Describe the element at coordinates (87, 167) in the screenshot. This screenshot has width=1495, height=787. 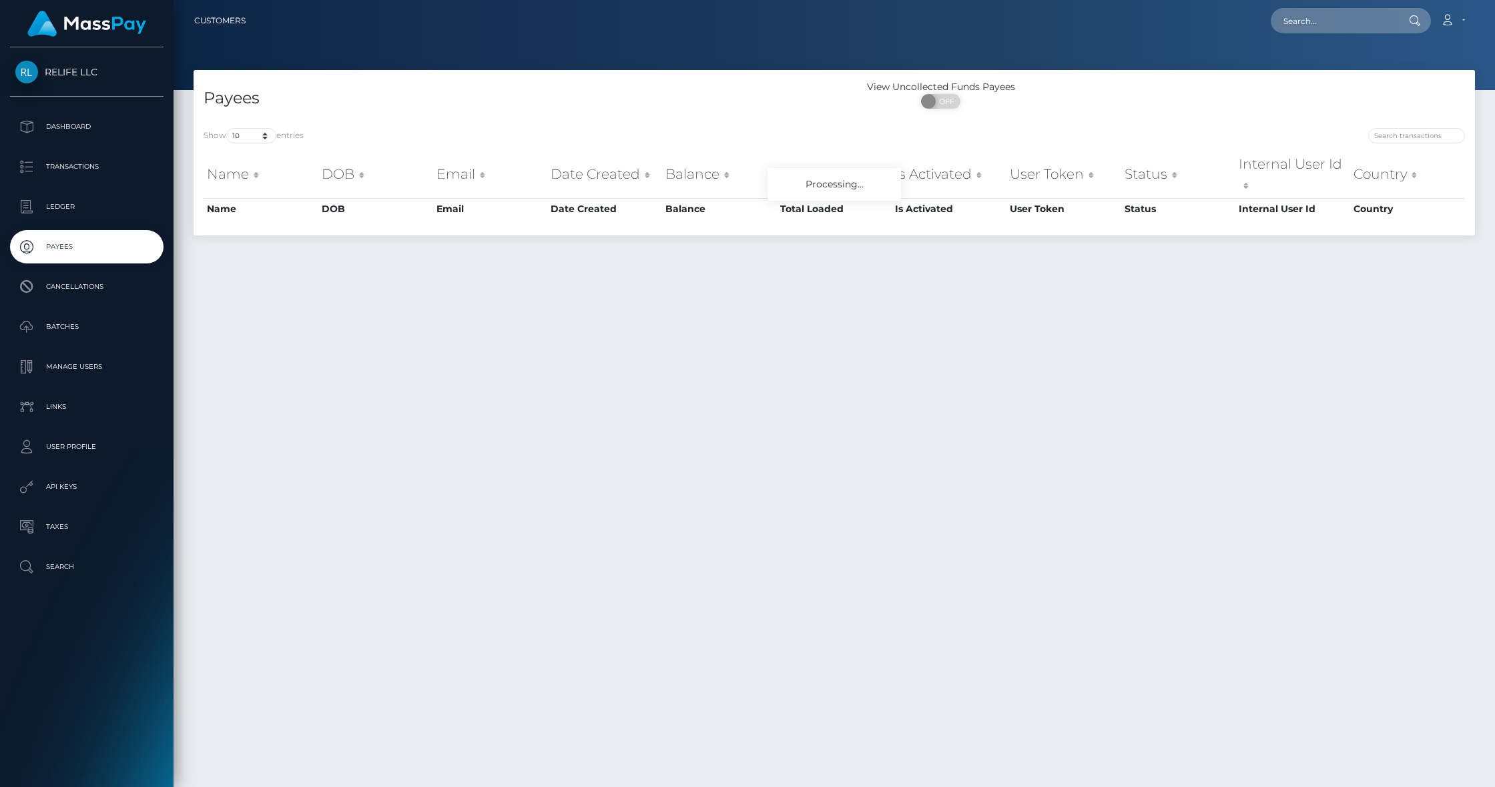
I see `a: Transactions` at that location.